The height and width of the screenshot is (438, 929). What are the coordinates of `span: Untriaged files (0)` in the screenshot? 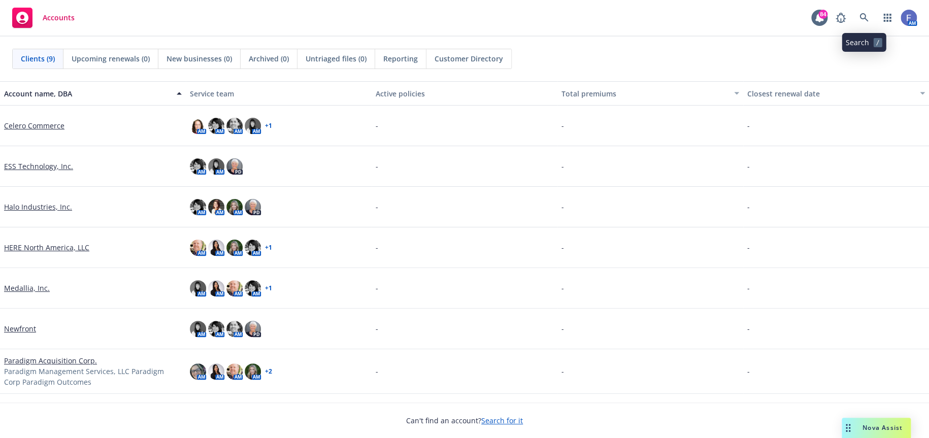 It's located at (336, 58).